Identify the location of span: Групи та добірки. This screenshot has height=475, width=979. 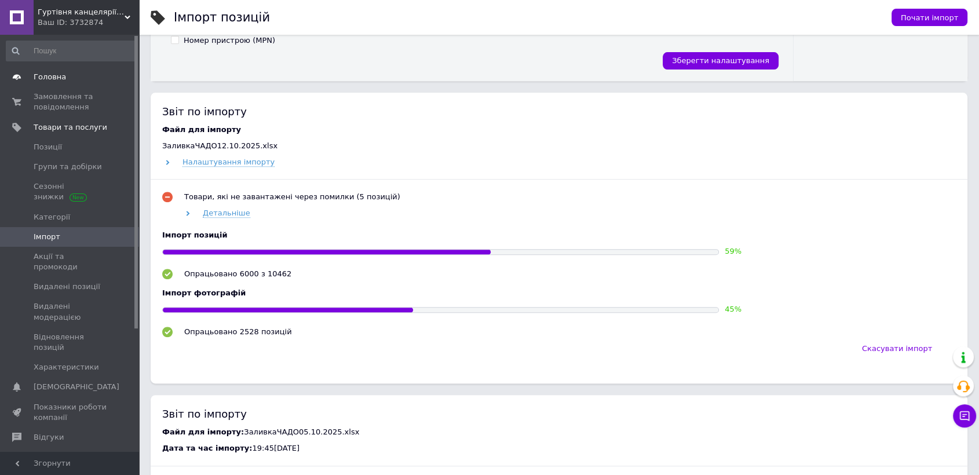
(68, 167).